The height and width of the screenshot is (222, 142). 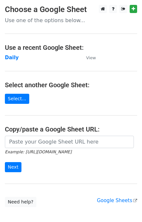 I want to click on h4: Copy/paste a Google Sheet URL:, so click(x=71, y=129).